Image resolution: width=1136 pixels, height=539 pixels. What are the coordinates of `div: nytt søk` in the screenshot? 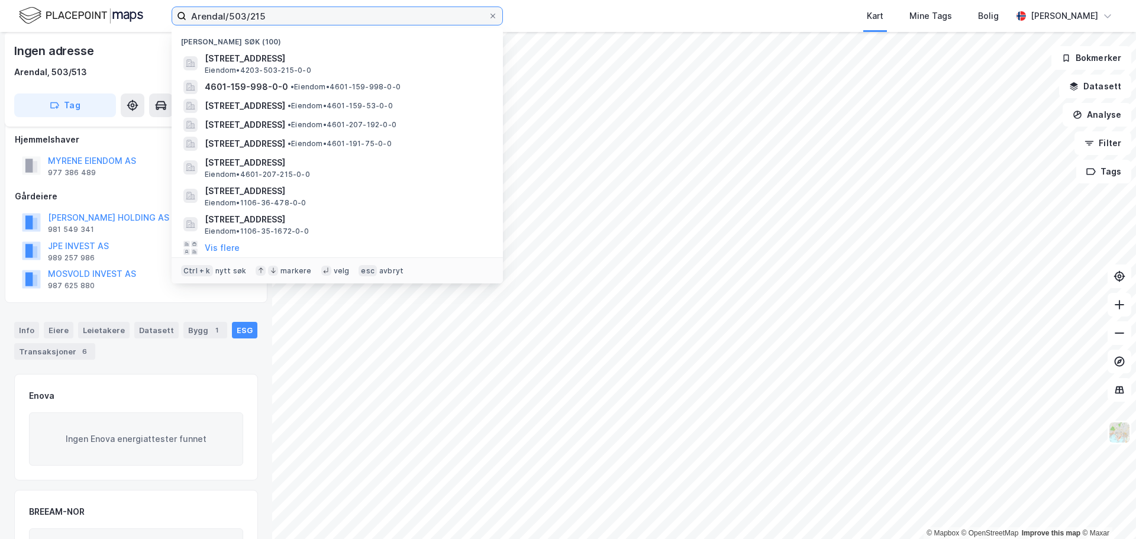 It's located at (231, 271).